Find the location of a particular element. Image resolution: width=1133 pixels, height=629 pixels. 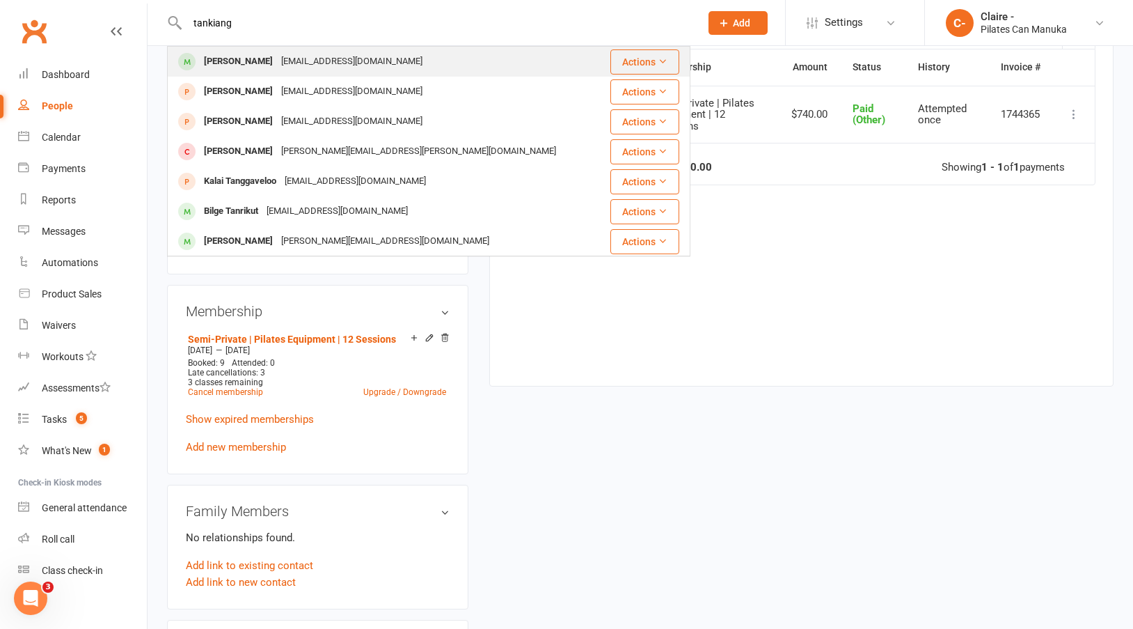

a: Automations is located at coordinates (82, 262).